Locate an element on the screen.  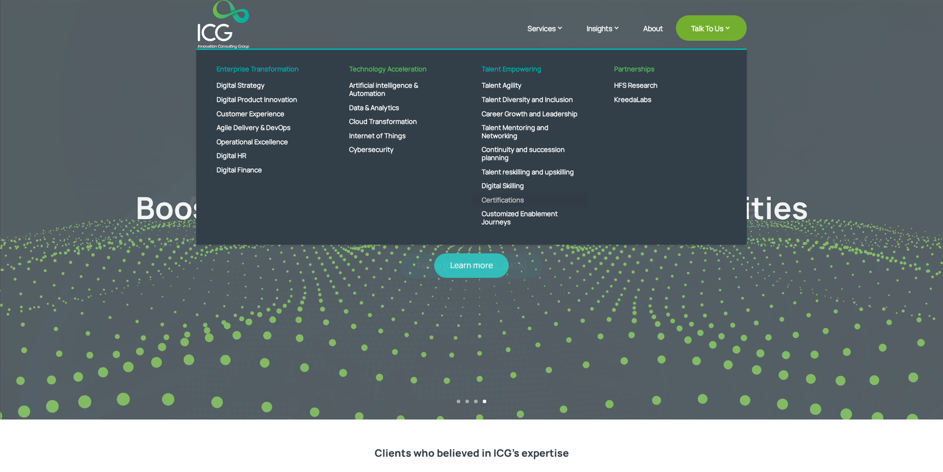
a: KreedaLabs is located at coordinates (663, 100).